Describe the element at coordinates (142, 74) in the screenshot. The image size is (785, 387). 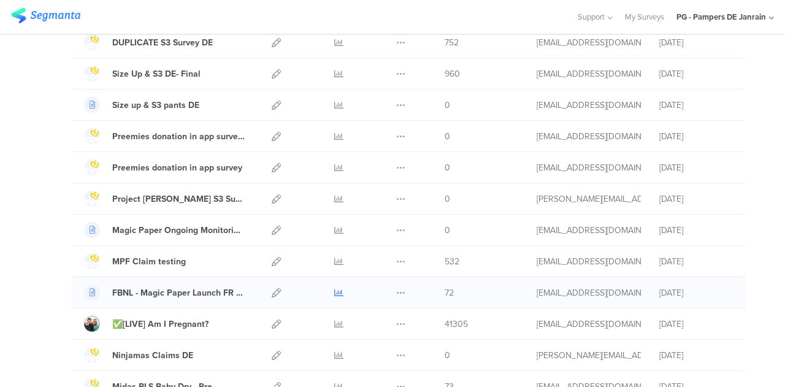
I see `a: Size Up & S3 DE- Final` at that location.